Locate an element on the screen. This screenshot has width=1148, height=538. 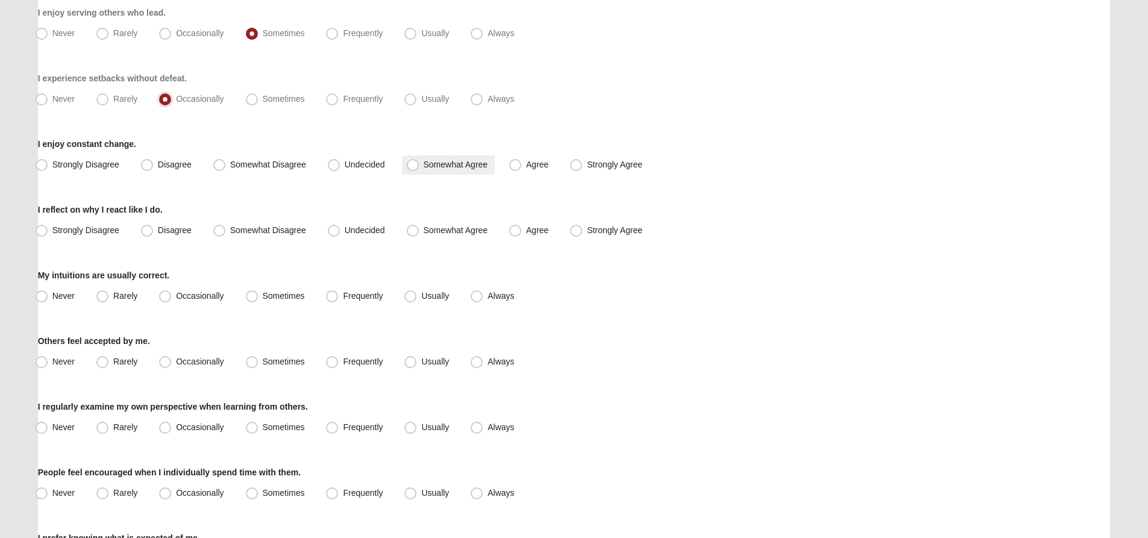
label: My intuitions are usually correct. is located at coordinates (104, 275).